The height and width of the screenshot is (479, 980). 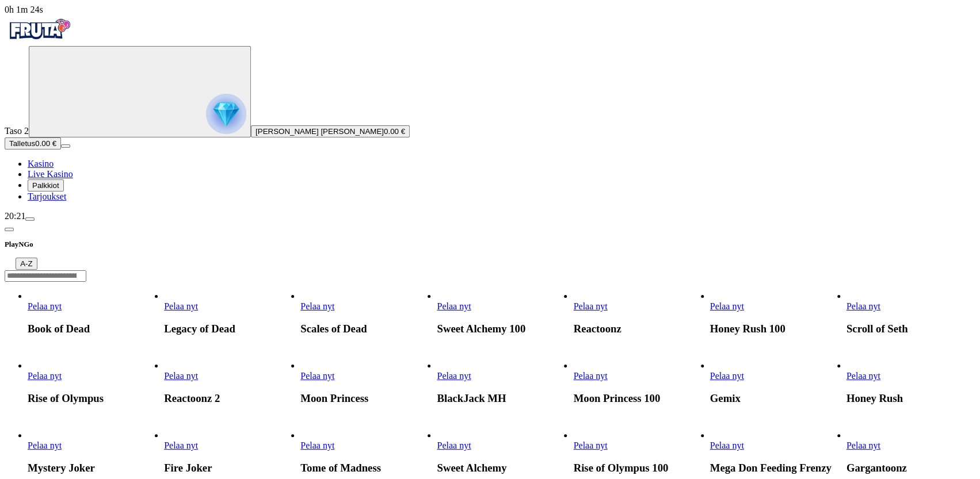 What do you see at coordinates (453, 445) in the screenshot?
I see `a: Sweet Alchemy` at bounding box center [453, 445].